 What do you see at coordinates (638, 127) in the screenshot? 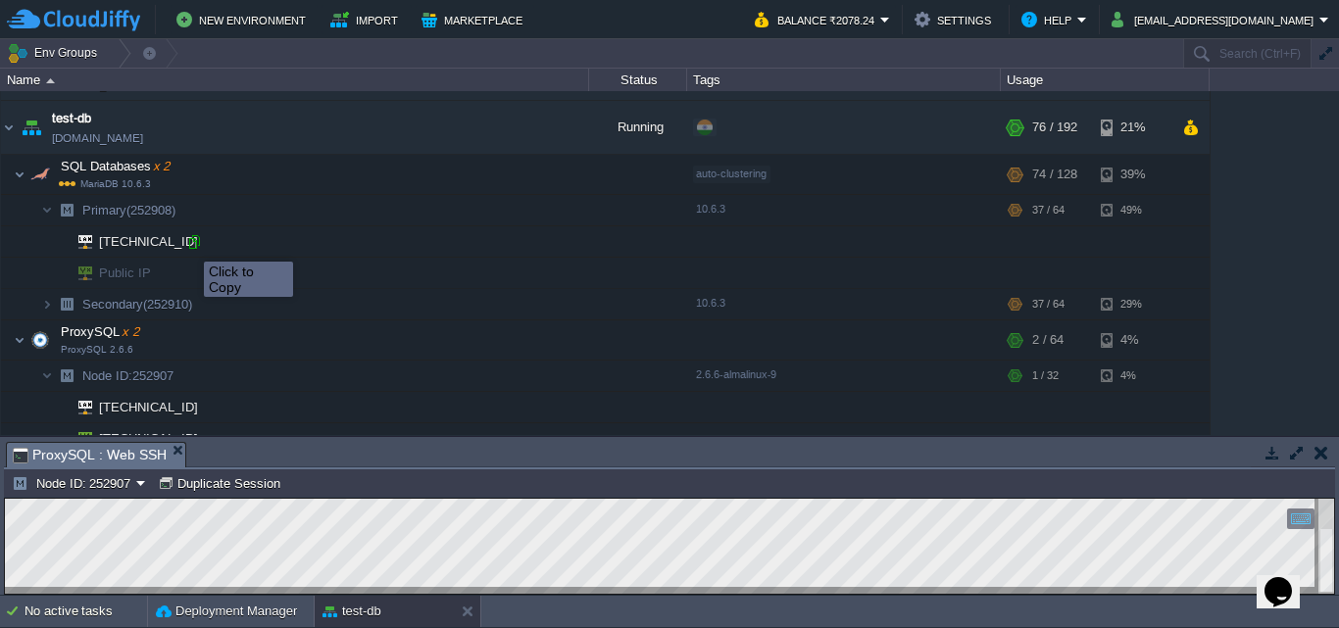
I see `div: Running` at bounding box center [638, 127].